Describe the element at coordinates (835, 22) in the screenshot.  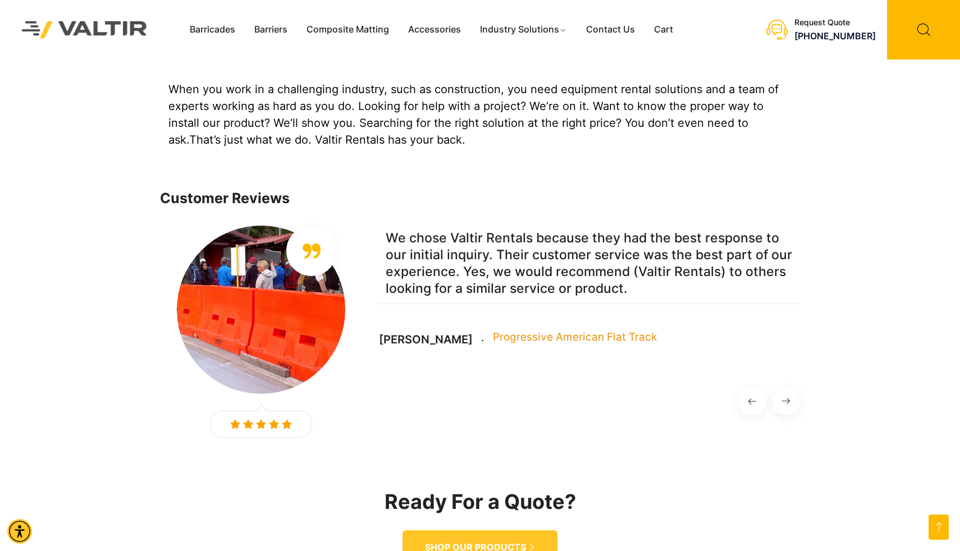
I see `div: Request Quote` at that location.